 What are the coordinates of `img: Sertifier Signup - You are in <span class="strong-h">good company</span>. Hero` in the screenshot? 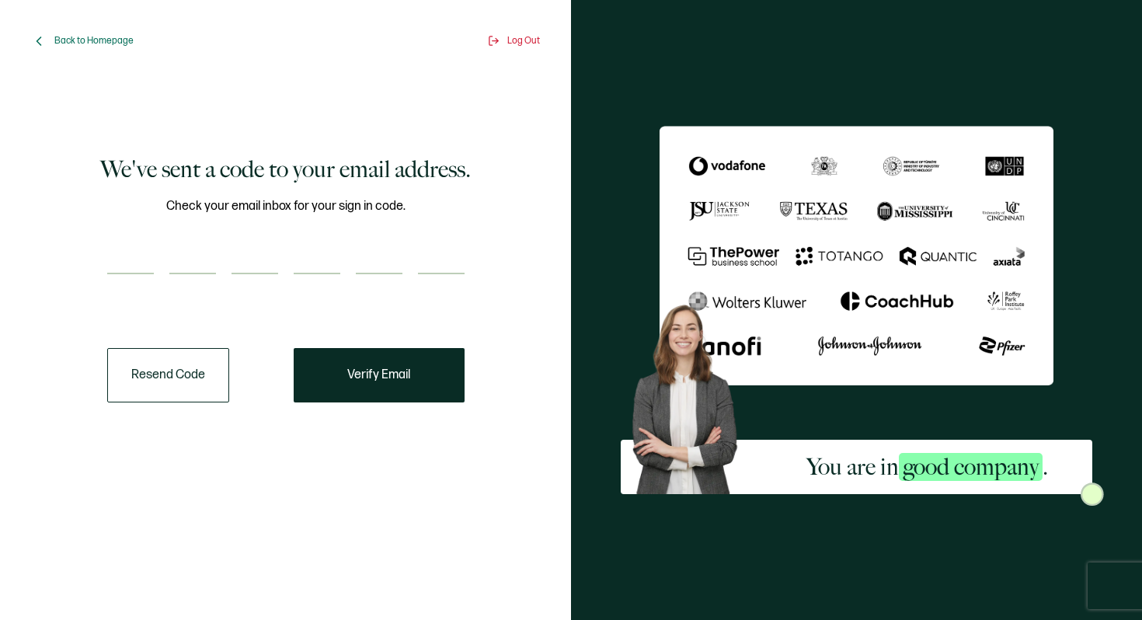 It's located at (691, 395).